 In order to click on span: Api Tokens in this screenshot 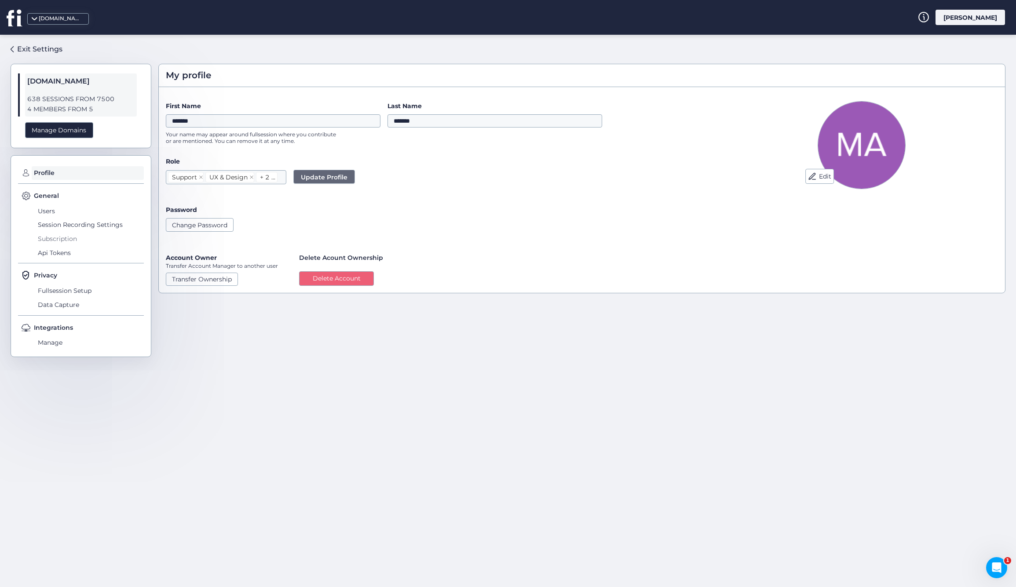, I will do `click(90, 253)`.